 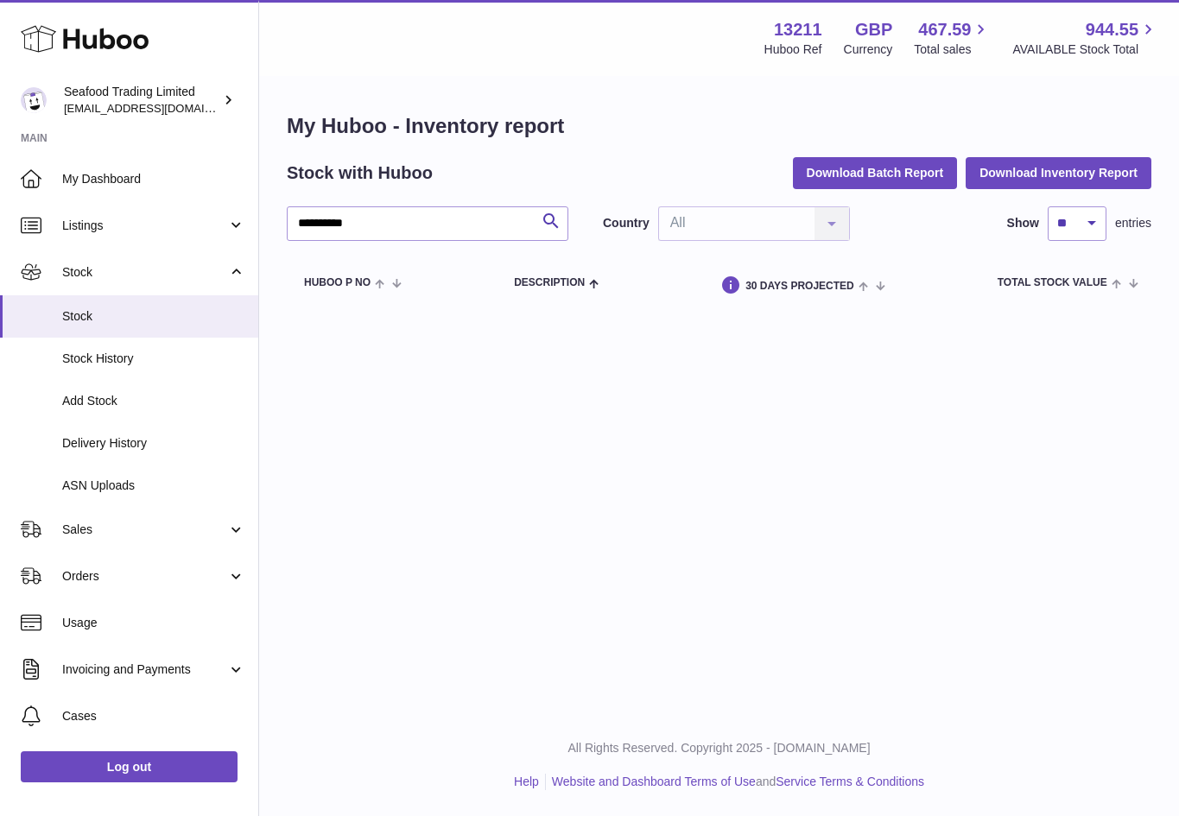 What do you see at coordinates (735, 782) in the screenshot?
I see `li: and` at bounding box center [735, 782].